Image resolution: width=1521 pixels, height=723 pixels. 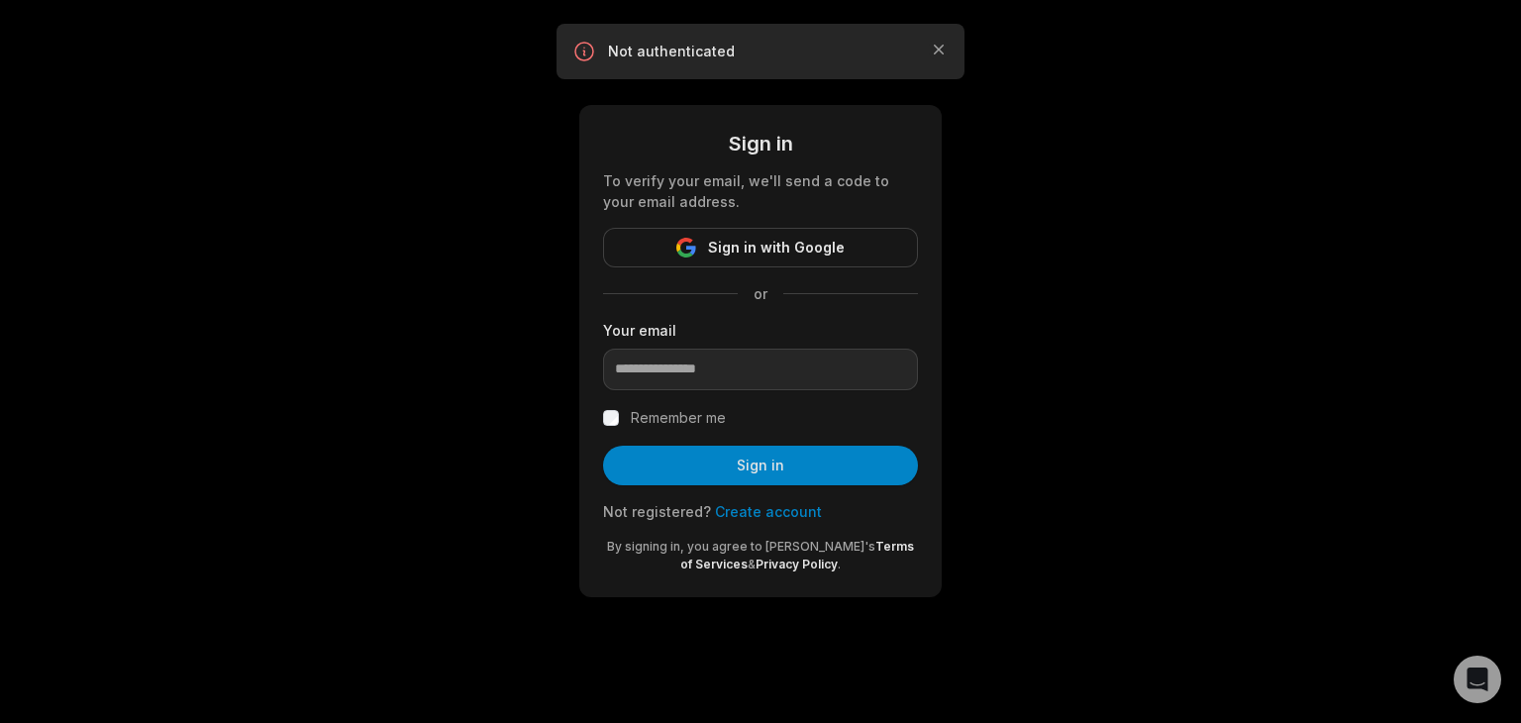 What do you see at coordinates (1477, 679) in the screenshot?
I see `div: Open Intercom Messenger` at bounding box center [1477, 679].